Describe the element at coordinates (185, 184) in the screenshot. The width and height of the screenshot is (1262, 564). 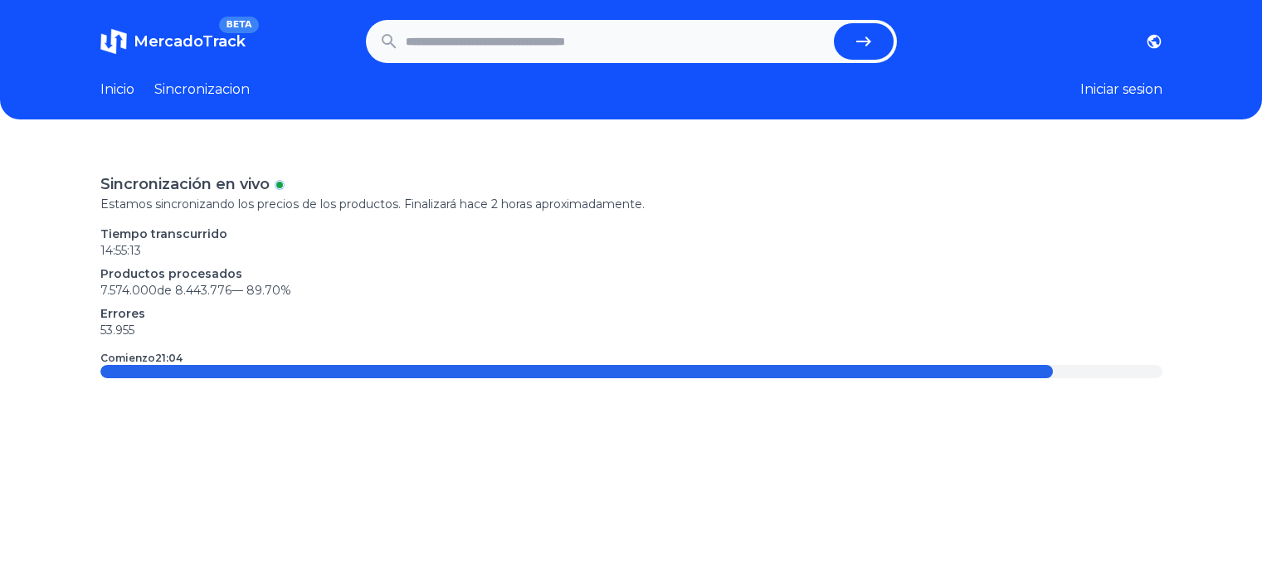
I see `p: Sincronización en vivo` at that location.